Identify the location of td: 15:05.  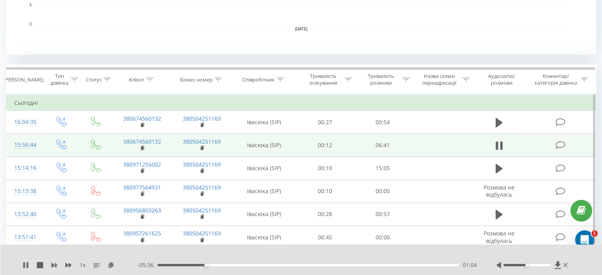
(382, 168).